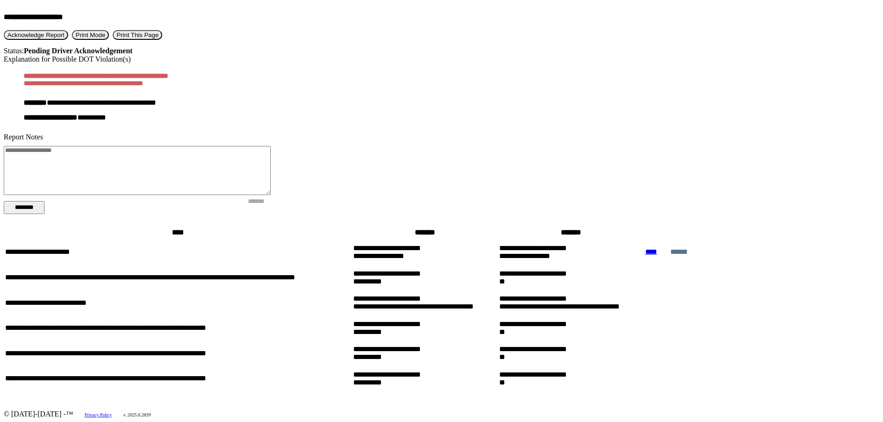 Image resolution: width=883 pixels, height=422 pixels. I want to click on div: Explanation for Possible DOT Violation(s), so click(441, 59).